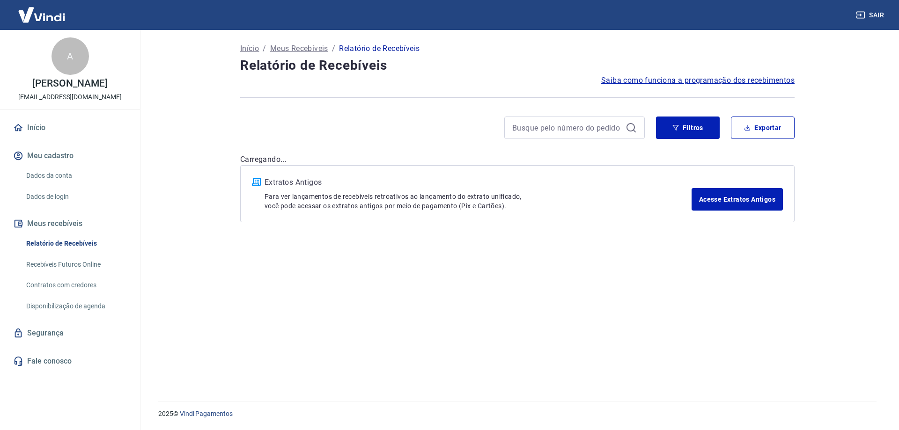  What do you see at coordinates (567, 128) in the screenshot?
I see `input: Busque pelo número do pedido` at bounding box center [567, 128].